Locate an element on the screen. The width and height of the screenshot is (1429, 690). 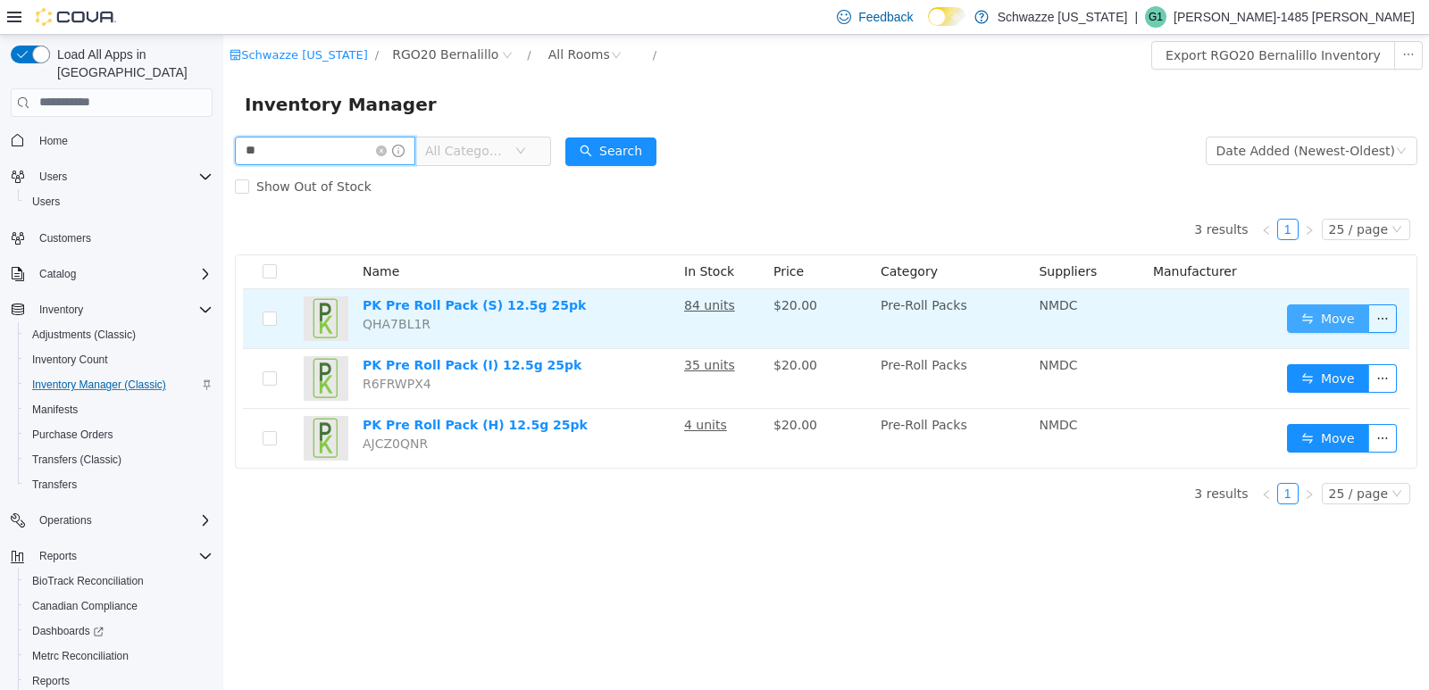
button: BioTrack Reconciliation is located at coordinates (119, 581).